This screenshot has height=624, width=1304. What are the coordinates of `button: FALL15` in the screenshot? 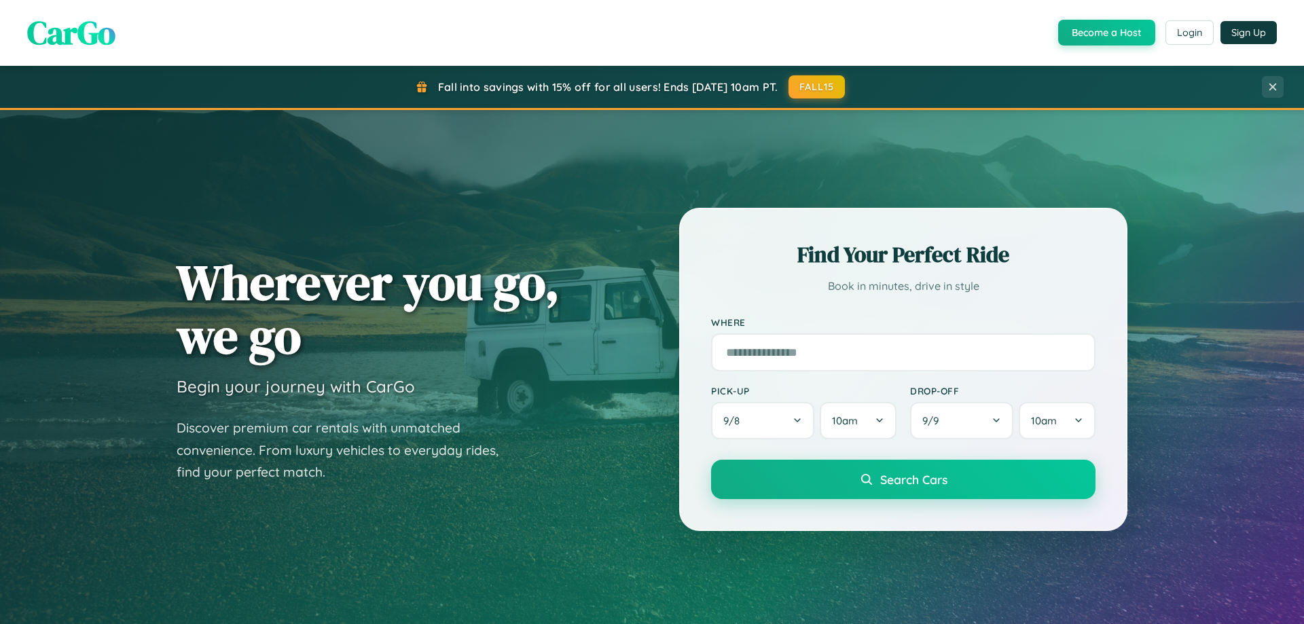 It's located at (817, 87).